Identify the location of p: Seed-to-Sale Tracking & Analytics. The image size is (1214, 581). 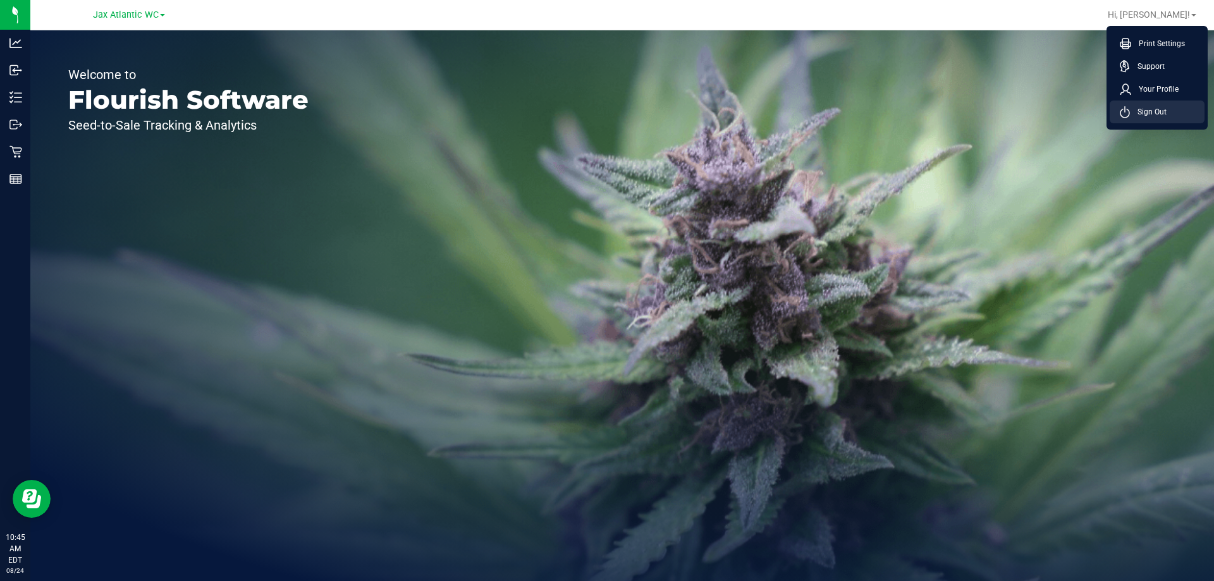
(188, 125).